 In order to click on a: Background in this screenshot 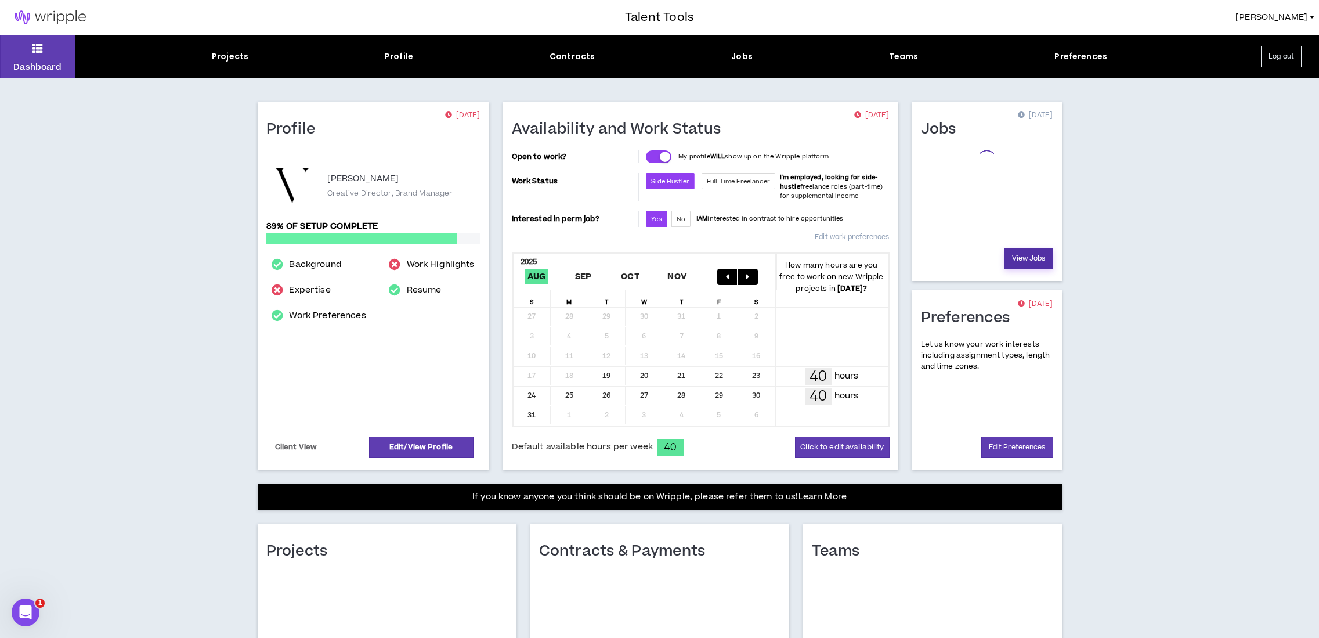, I will do `click(315, 265)`.